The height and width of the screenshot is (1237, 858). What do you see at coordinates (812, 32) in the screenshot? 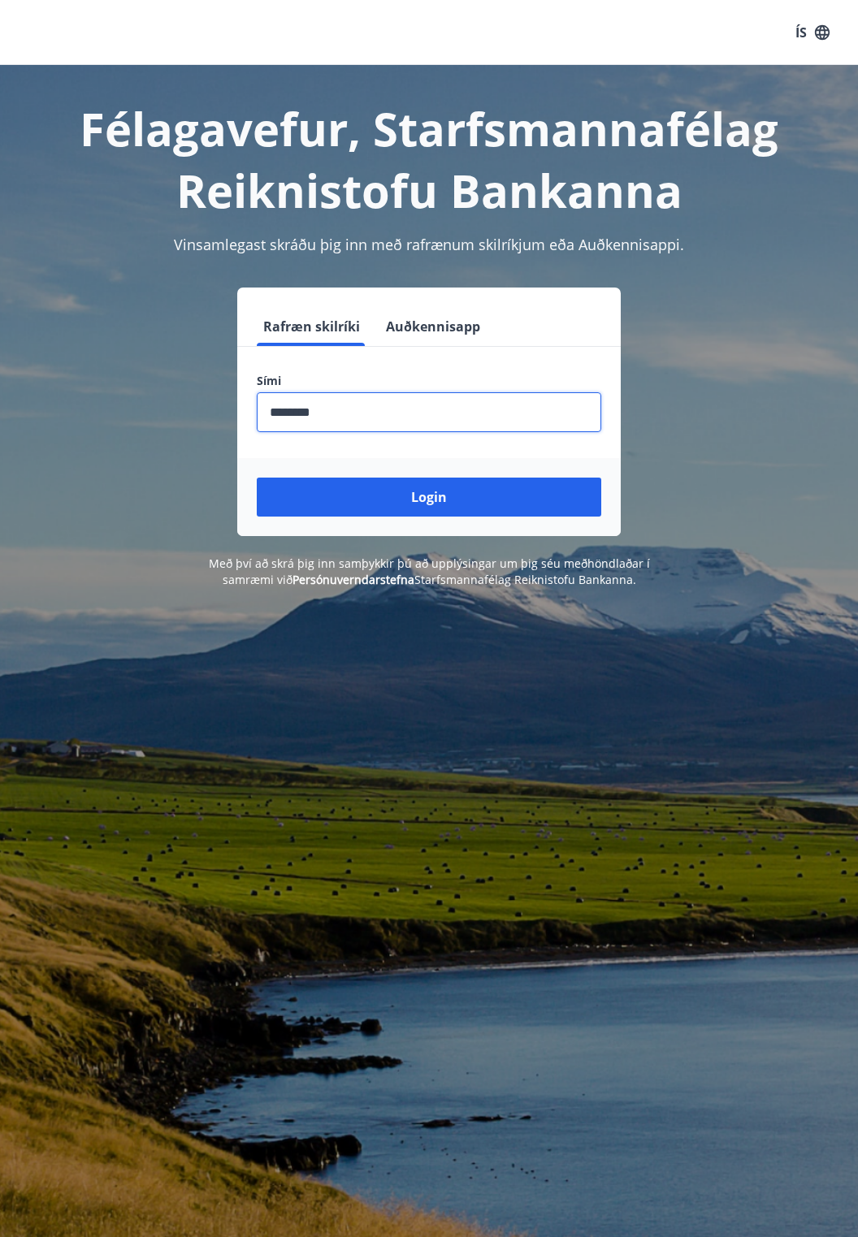
I see `button: ÍS` at bounding box center [812, 32].